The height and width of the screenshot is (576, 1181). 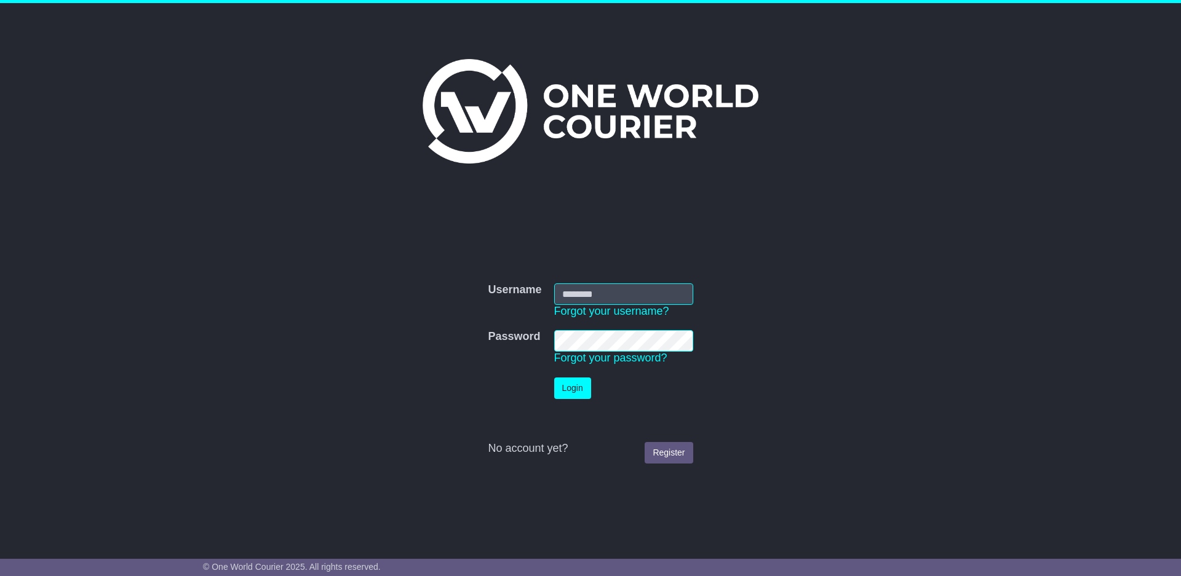 What do you see at coordinates (292, 567) in the screenshot?
I see `span: © One World Courier 2025. All rights reserved.` at bounding box center [292, 567].